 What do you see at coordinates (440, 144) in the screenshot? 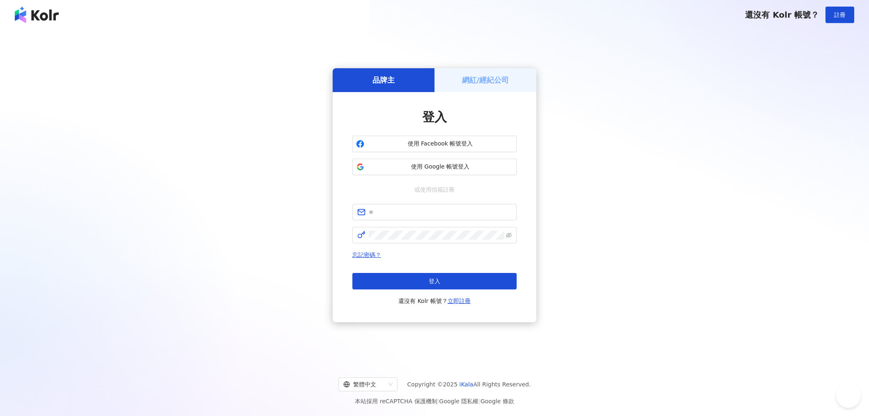
I see `span: 使用 Facebook 帳號登入` at bounding box center [440, 144].